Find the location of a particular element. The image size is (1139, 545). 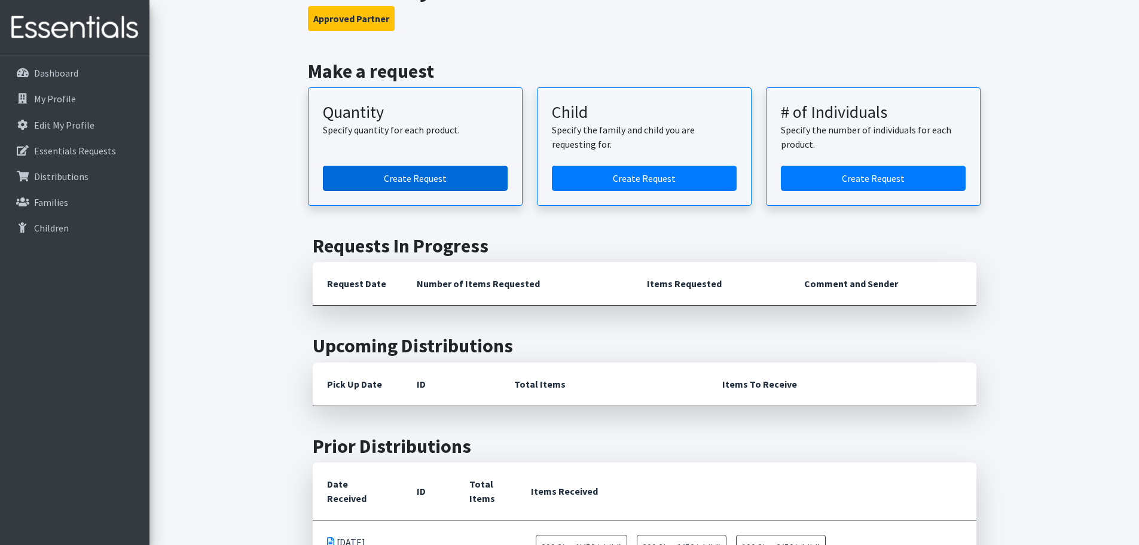

p: Edit My Profile is located at coordinates (64, 125).